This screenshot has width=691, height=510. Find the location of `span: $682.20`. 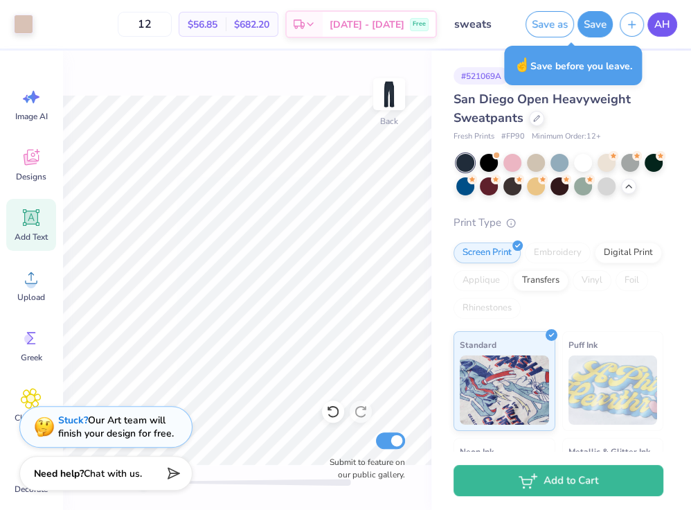

span: $682.20 is located at coordinates (251, 24).